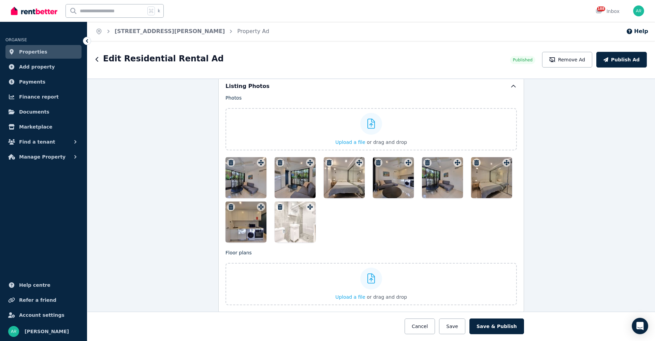 The height and width of the screenshot is (341, 655). Describe the element at coordinates (43, 157) in the screenshot. I see `button: Manage Property` at that location.